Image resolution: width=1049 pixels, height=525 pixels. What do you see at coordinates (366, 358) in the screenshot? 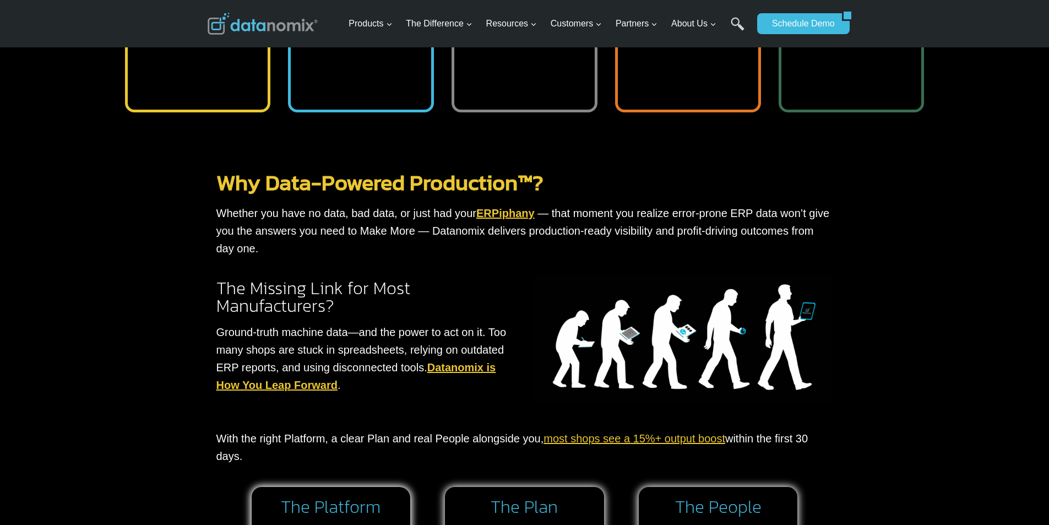
I see `p: Ground-truth machine data—and the power to act on it. Too many shops are stuck in spreadsheets, r...` at bounding box center [366, 358].